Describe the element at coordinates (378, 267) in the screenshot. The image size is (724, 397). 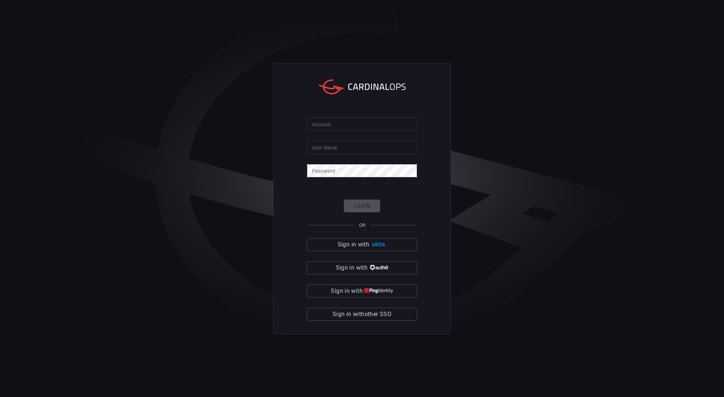
I see `img: vP8Hhh4KuCH8AavWKdZY7RZgAAAAASUVORK5CYII=` at that location.